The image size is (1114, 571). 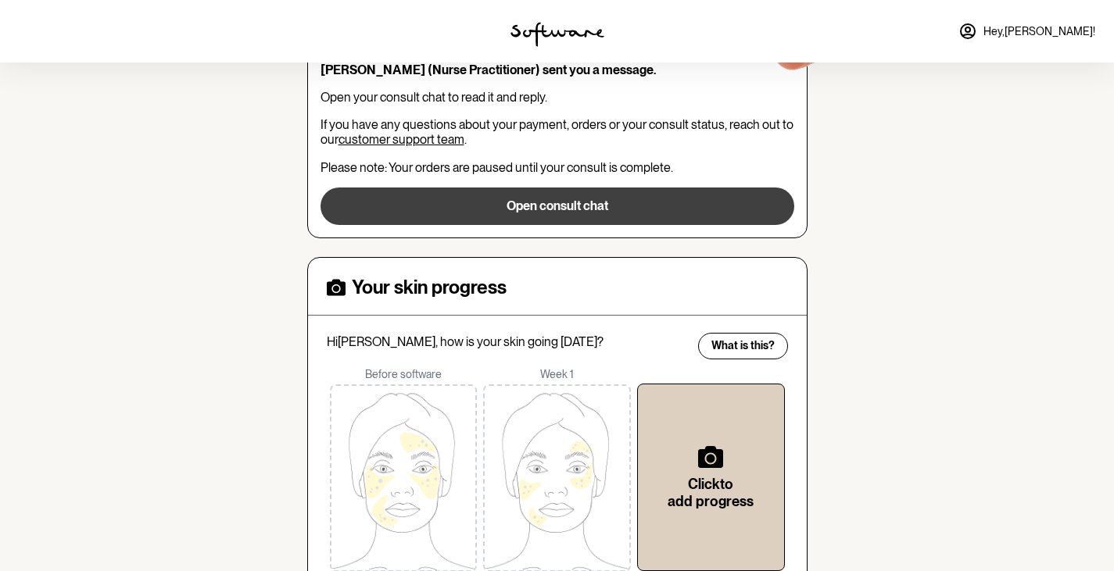 I want to click on button: What is this?, so click(x=742, y=346).